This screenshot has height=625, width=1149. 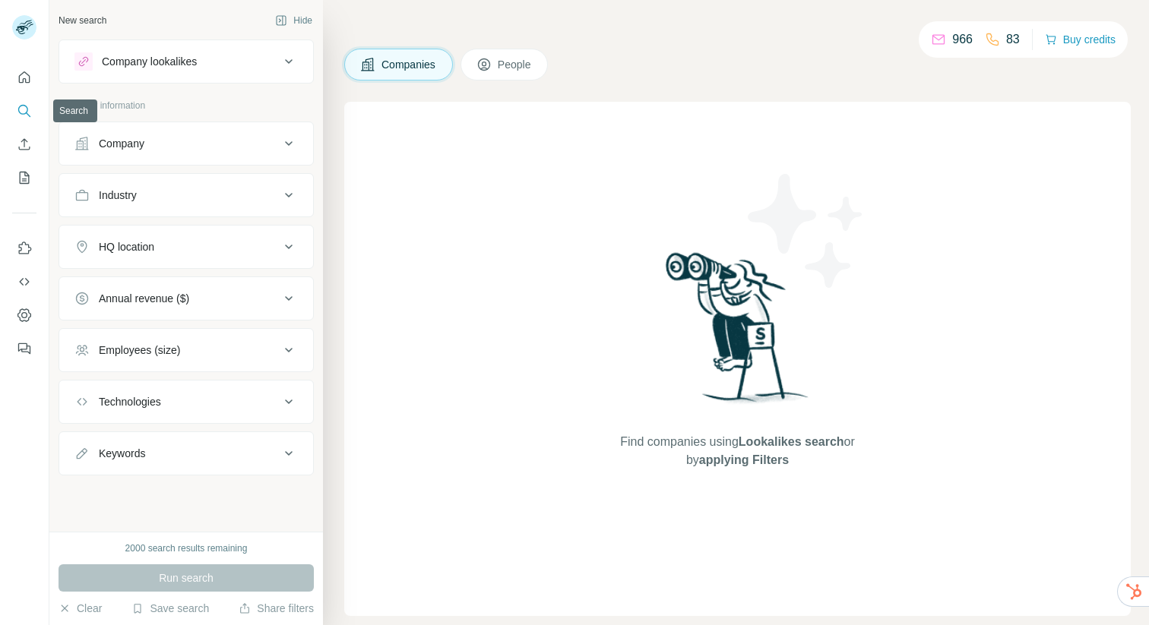 I want to click on button: HQ location, so click(x=186, y=247).